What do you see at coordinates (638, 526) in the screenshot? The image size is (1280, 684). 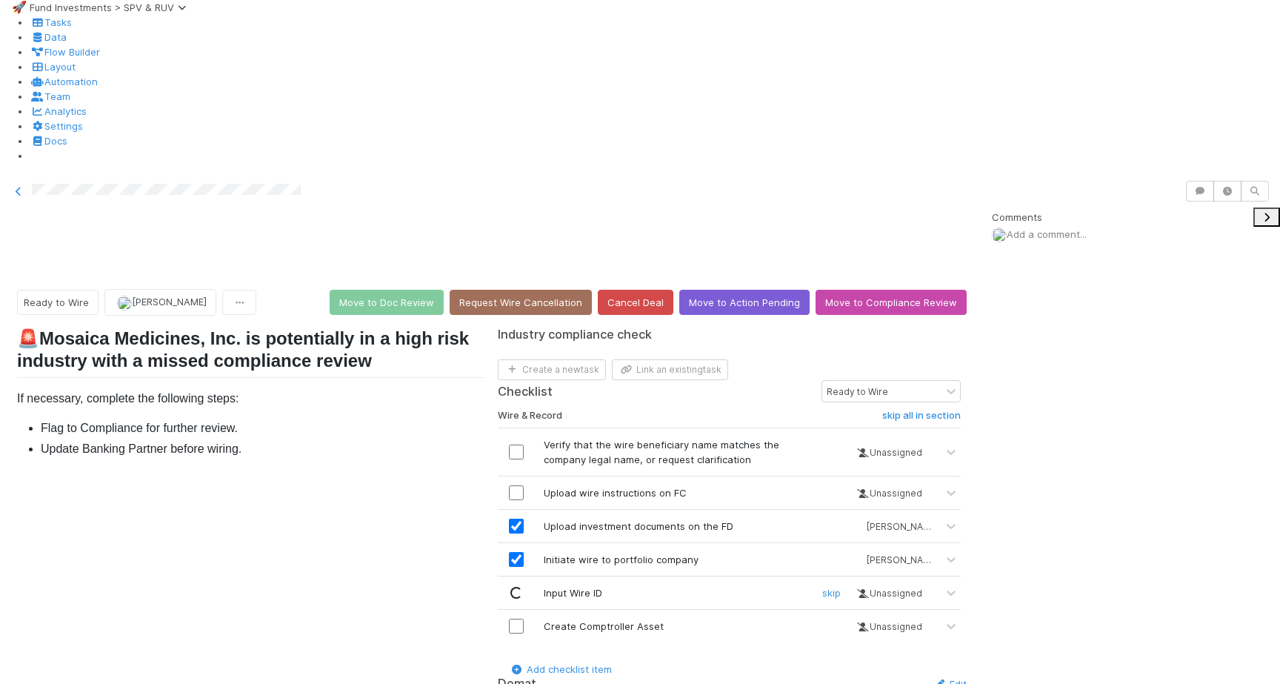 I see `span: Upload investment documents on the FD` at bounding box center [638, 526].